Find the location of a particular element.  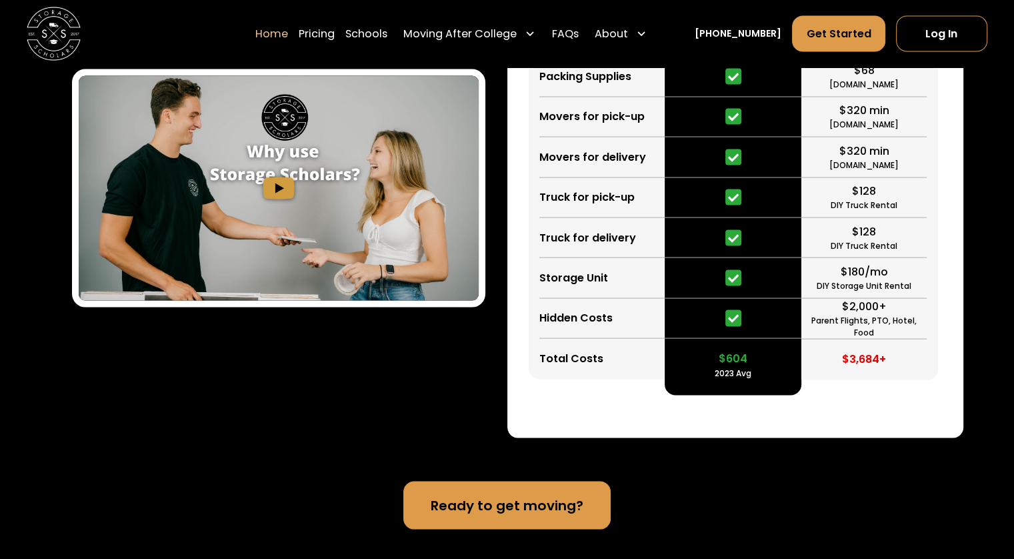

div: $180/mo is located at coordinates (864, 272).